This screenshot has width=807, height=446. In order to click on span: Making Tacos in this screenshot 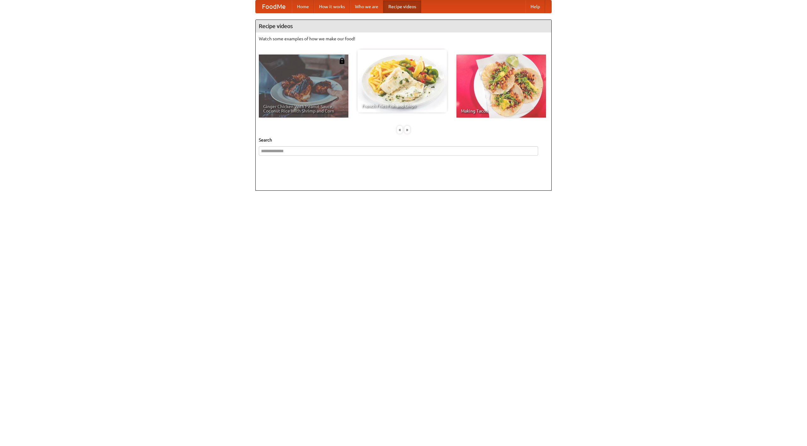, I will do `click(501, 111)`.